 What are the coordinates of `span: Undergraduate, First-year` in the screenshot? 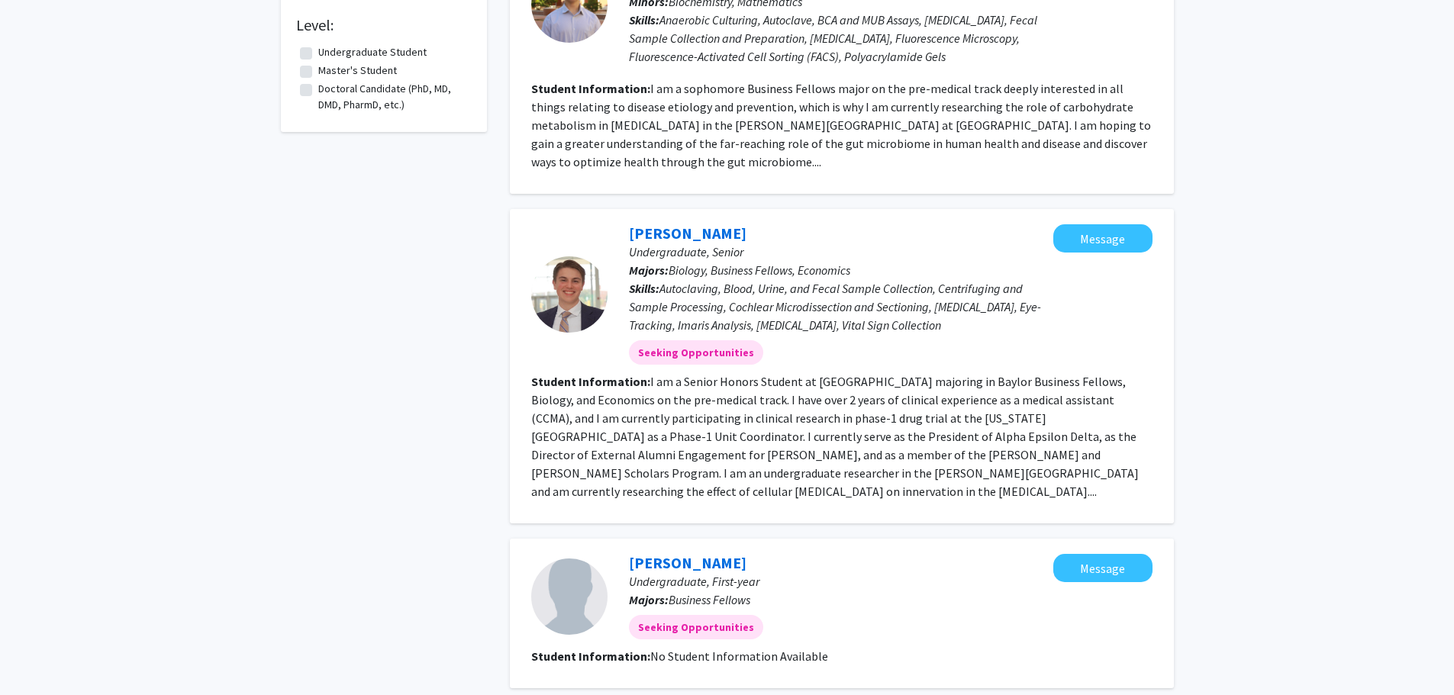 It's located at (694, 581).